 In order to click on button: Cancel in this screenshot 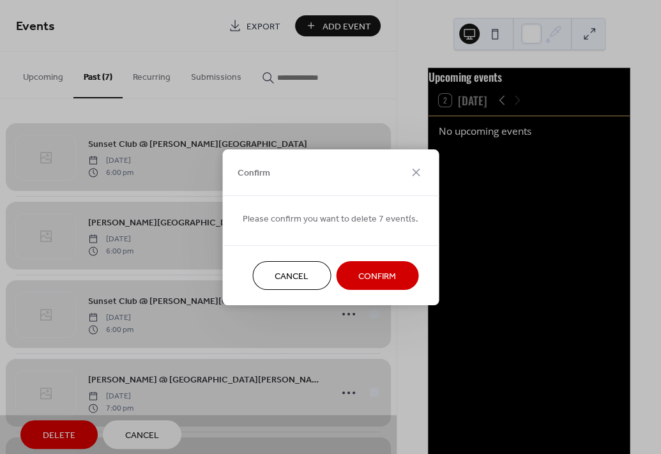, I will do `click(291, 275)`.